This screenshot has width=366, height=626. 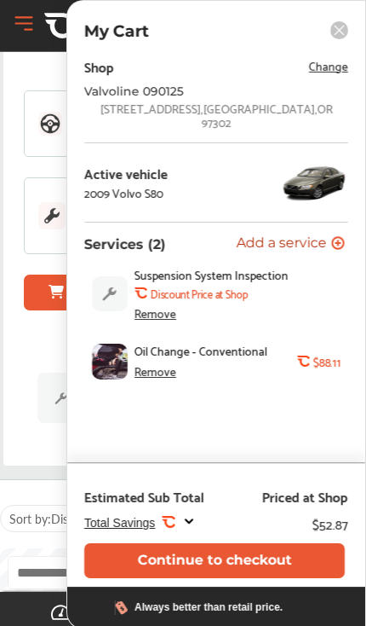 What do you see at coordinates (331, 522) in the screenshot?
I see `div: $52.87` at bounding box center [331, 522].